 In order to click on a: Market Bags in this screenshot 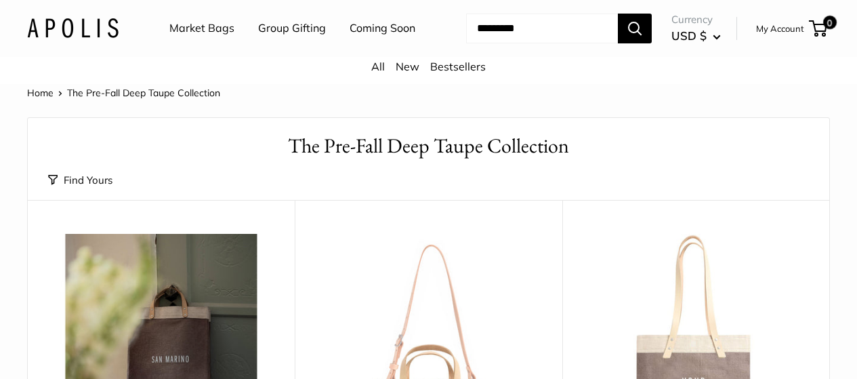, I will do `click(202, 28)`.